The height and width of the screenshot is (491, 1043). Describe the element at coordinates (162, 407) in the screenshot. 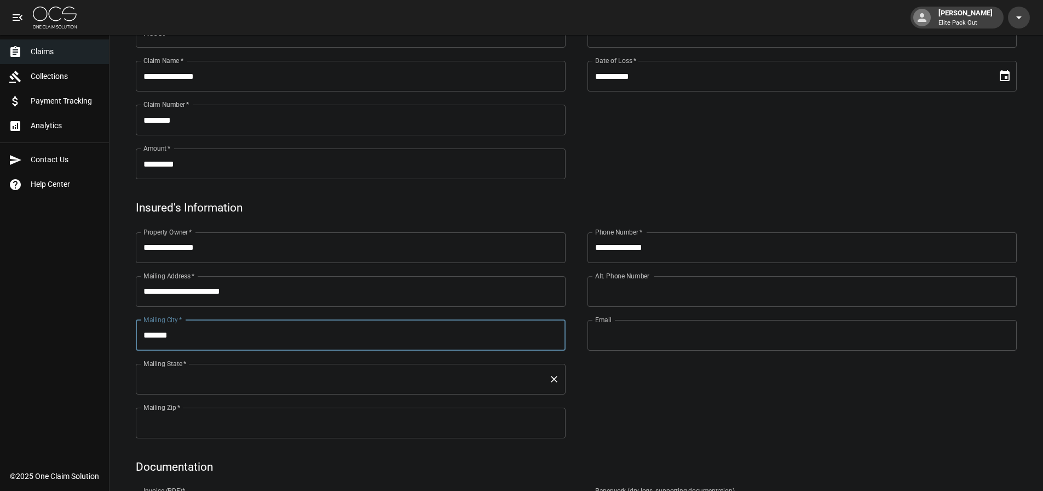

I see `label: Mailing Zip` at that location.